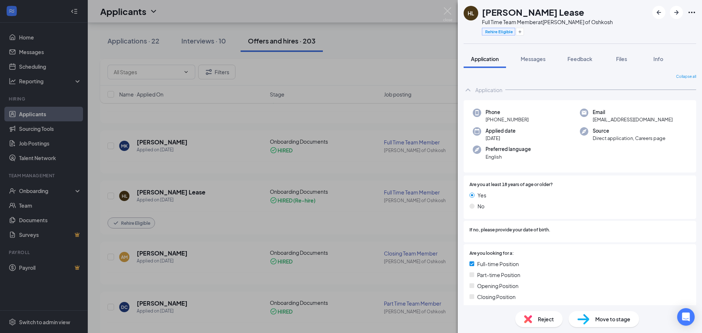 Image resolution: width=702 pixels, height=333 pixels. What do you see at coordinates (533, 59) in the screenshot?
I see `span: Messages` at bounding box center [533, 59].